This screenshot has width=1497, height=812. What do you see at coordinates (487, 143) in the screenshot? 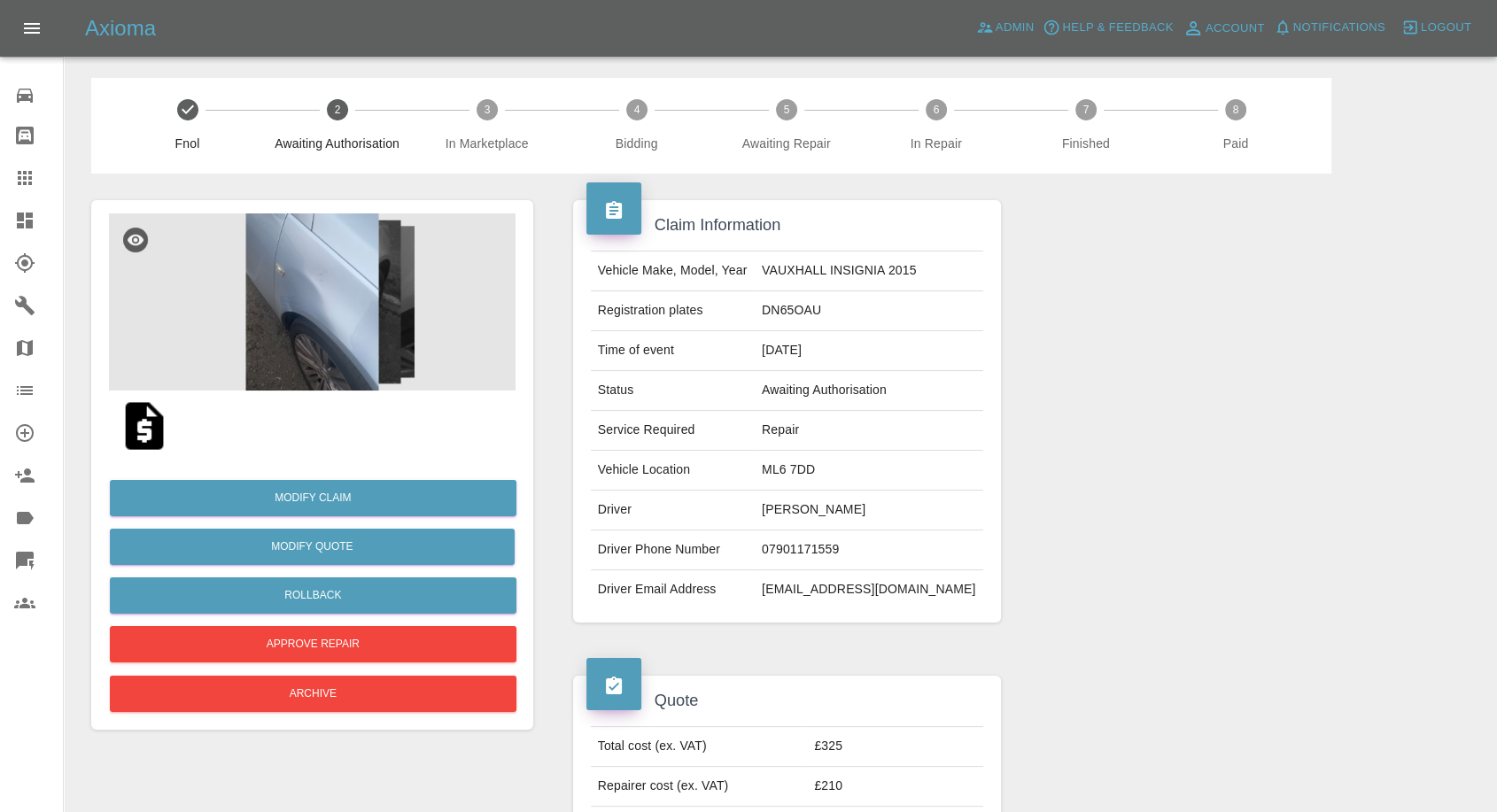
I see `span: In Marketplace` at bounding box center [487, 143].